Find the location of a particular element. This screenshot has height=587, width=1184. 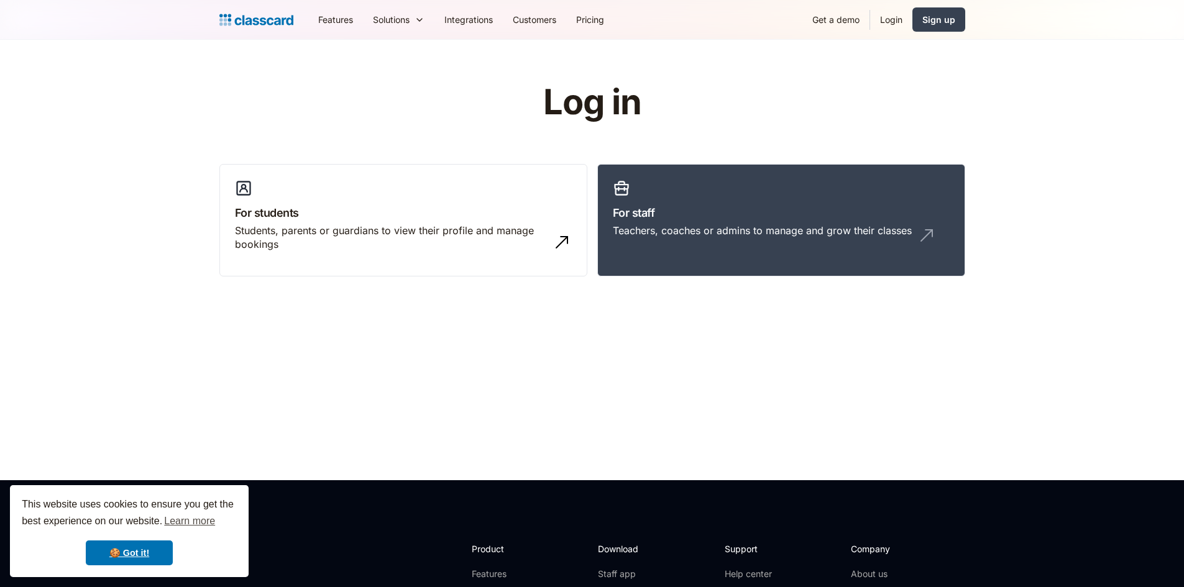

a: Integrations is located at coordinates (469, 19).